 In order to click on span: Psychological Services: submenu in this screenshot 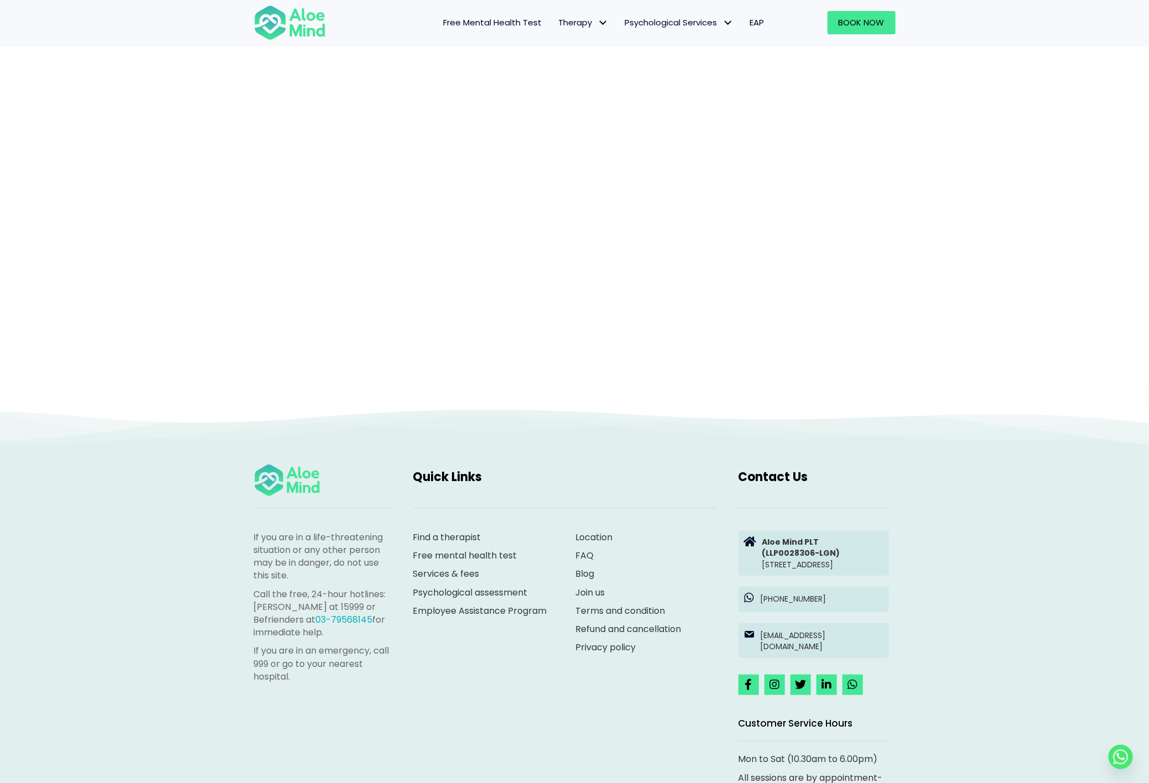, I will do `click(728, 23)`.